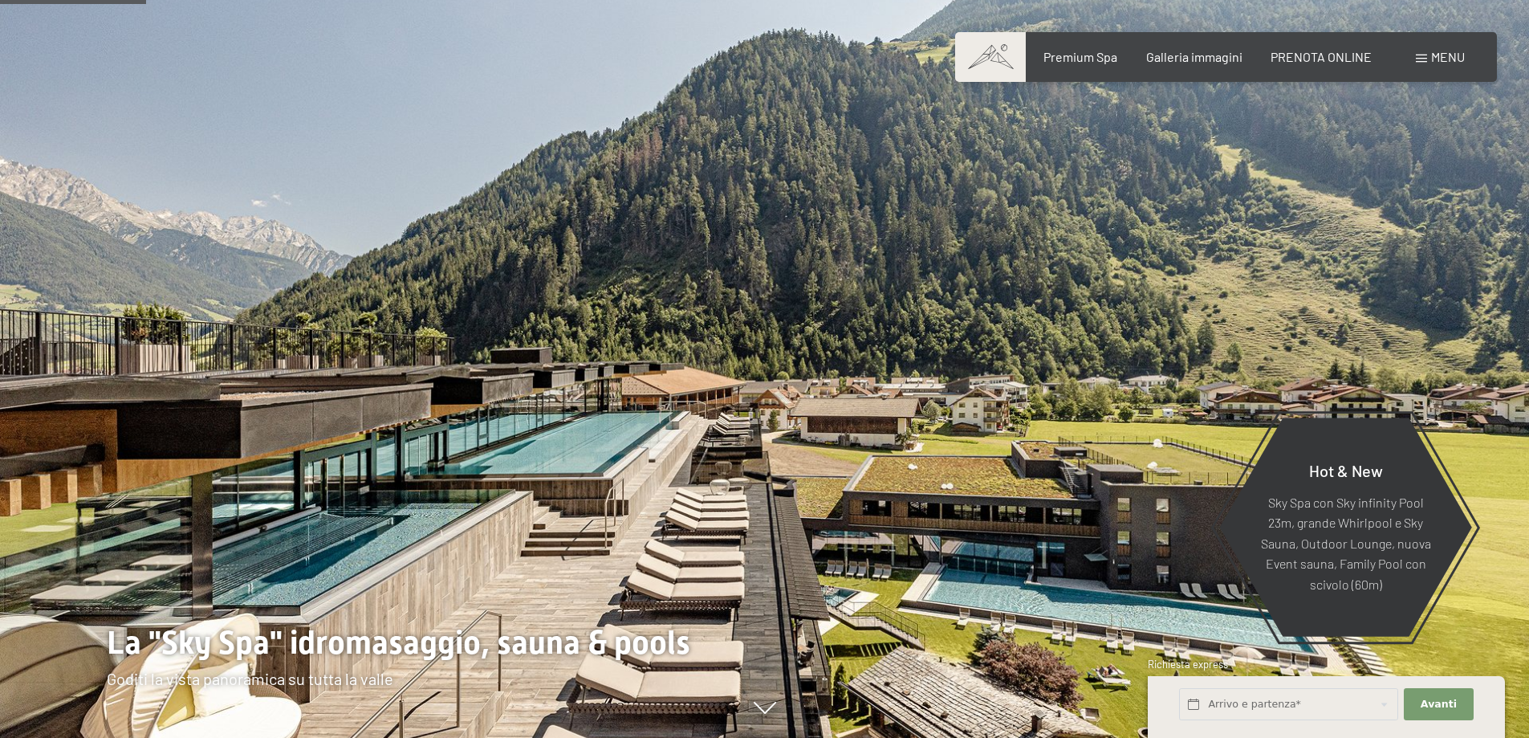  What do you see at coordinates (1188, 664) in the screenshot?
I see `span: Richiesta express` at bounding box center [1188, 664].